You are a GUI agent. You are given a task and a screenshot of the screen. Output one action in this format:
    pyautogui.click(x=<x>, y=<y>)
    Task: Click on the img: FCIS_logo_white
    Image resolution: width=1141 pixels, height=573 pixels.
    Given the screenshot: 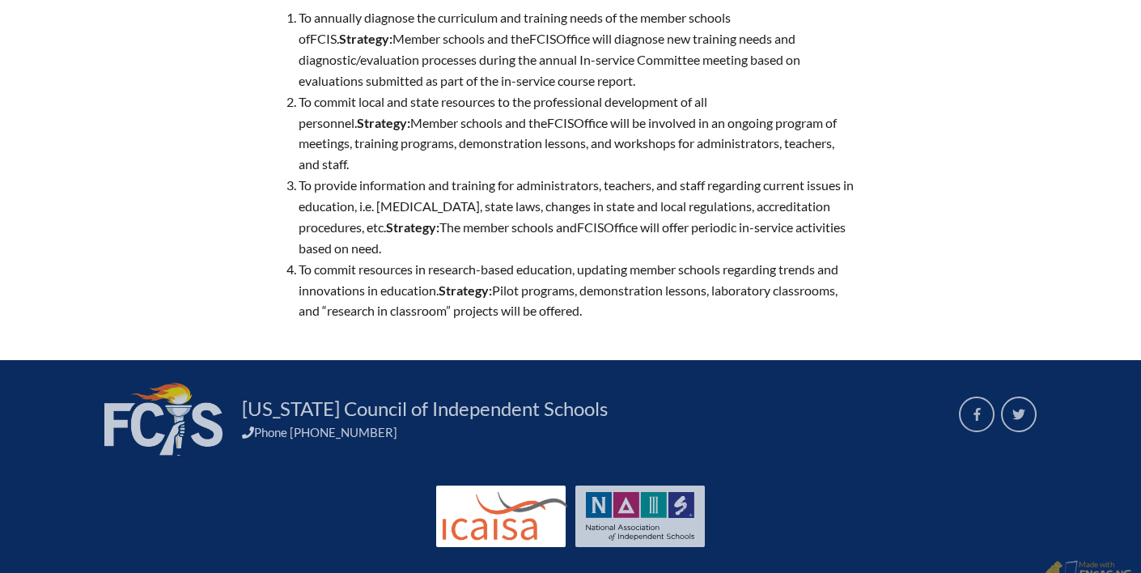 What is the action you would take?
    pyautogui.click(x=163, y=419)
    